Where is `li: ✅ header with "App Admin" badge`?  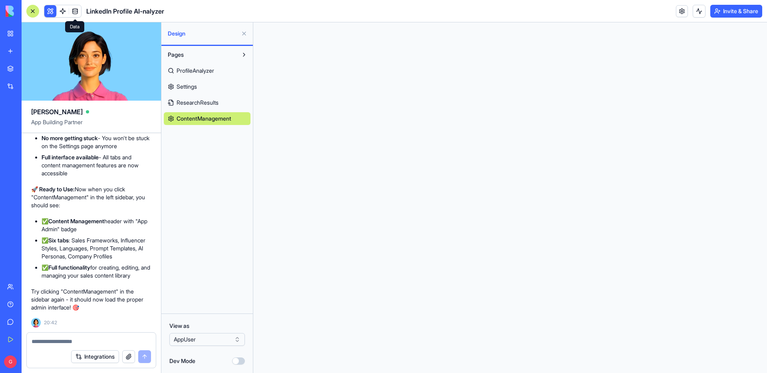 li: ✅ header with "App Admin" badge is located at coordinates (96, 225).